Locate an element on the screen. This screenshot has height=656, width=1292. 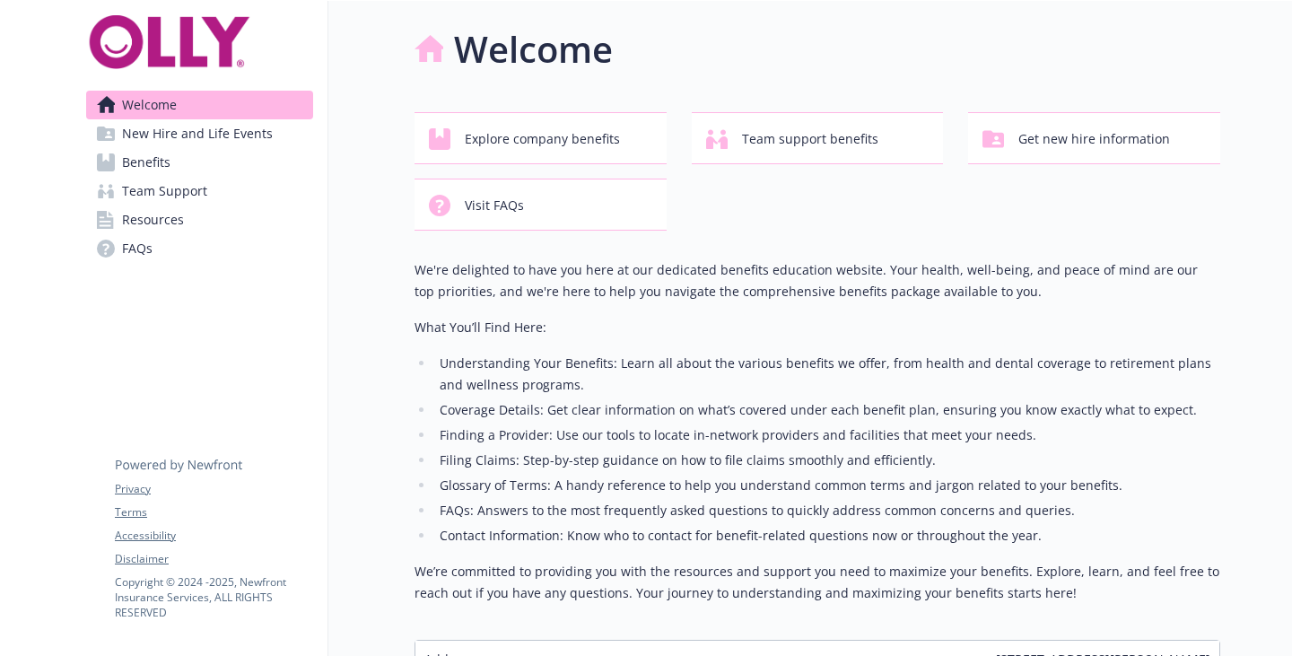
li: Contact Information: Know who to contact for benefit-related questions now or throughout the year. is located at coordinates (827, 536).